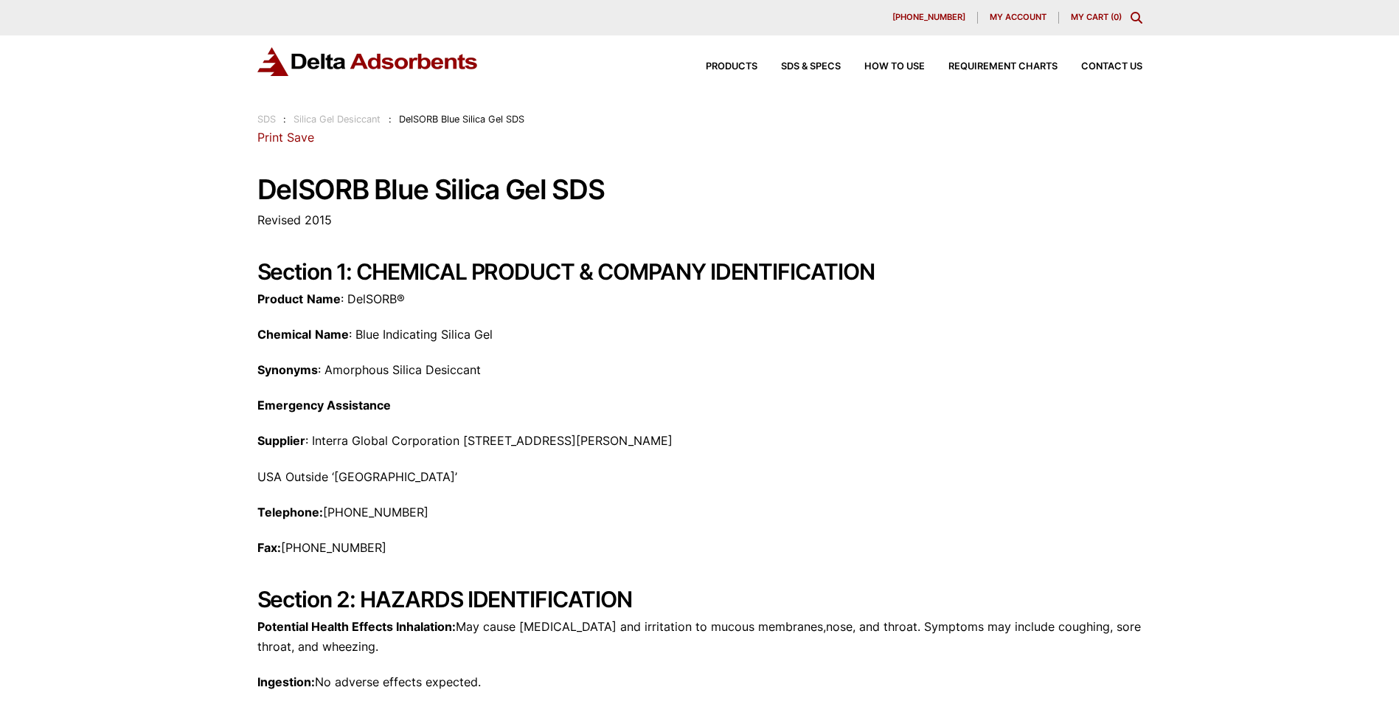  Describe the element at coordinates (991, 66) in the screenshot. I see `a: Requirement Charts` at that location.